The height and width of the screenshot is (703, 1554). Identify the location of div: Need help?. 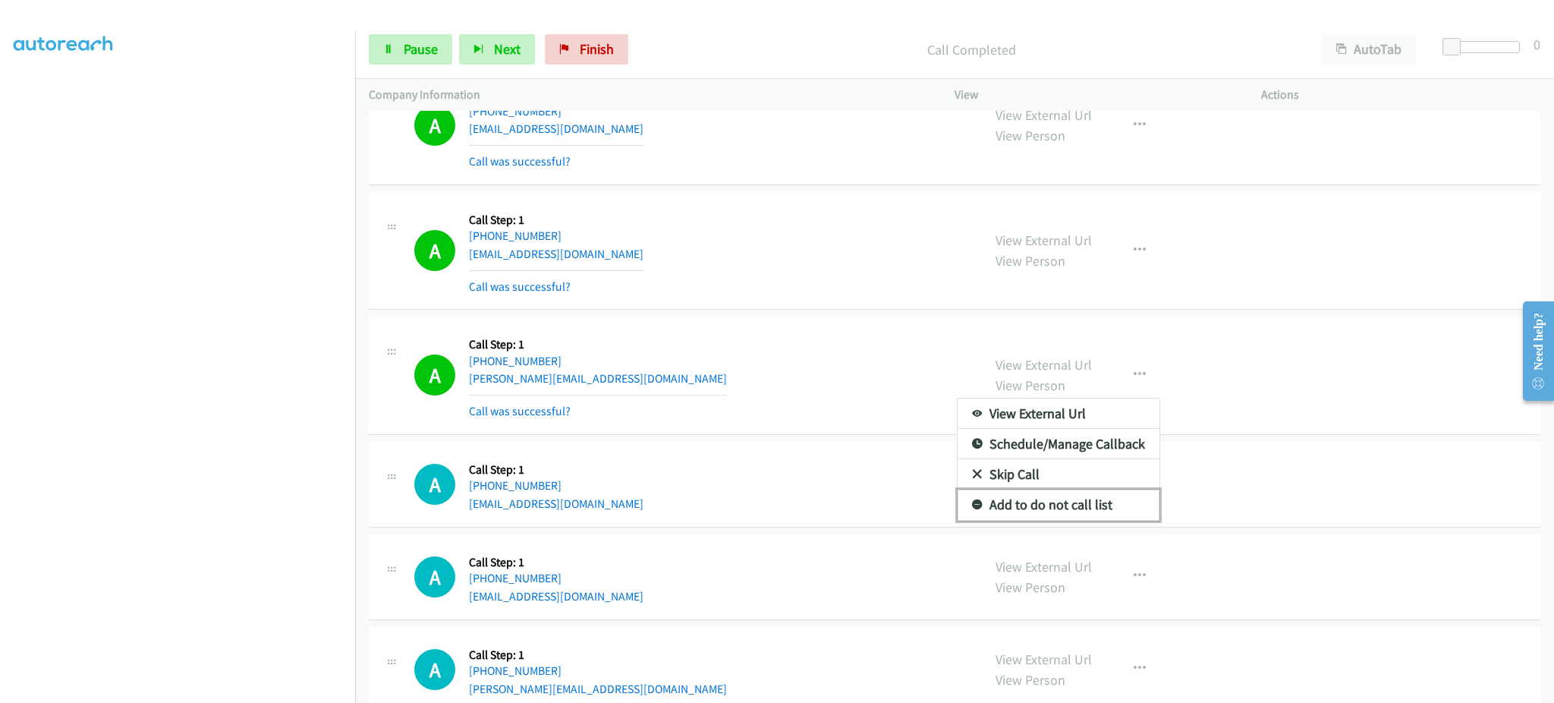
(27, 51).